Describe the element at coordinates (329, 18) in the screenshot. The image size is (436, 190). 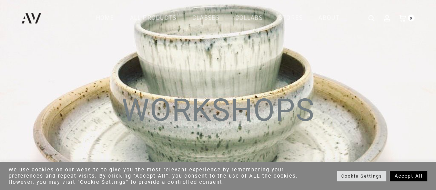
I see `a: ABOUT` at that location.